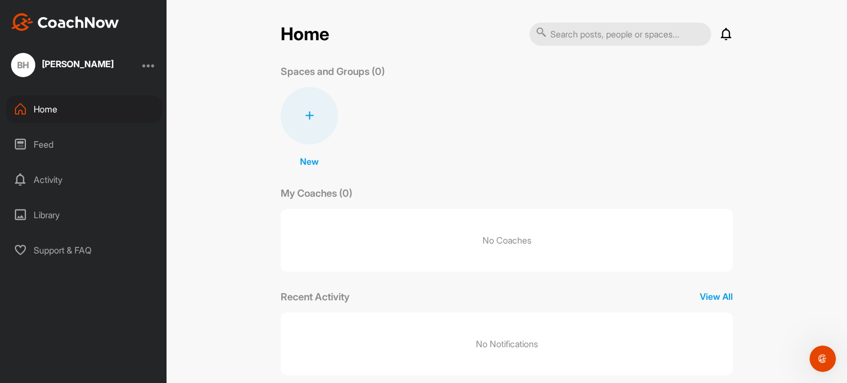 The image size is (847, 383). I want to click on div: Activity, so click(84, 180).